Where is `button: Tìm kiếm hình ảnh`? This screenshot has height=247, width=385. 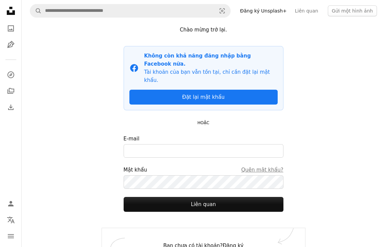
button: Tìm kiếm hình ảnh is located at coordinates (222, 11).